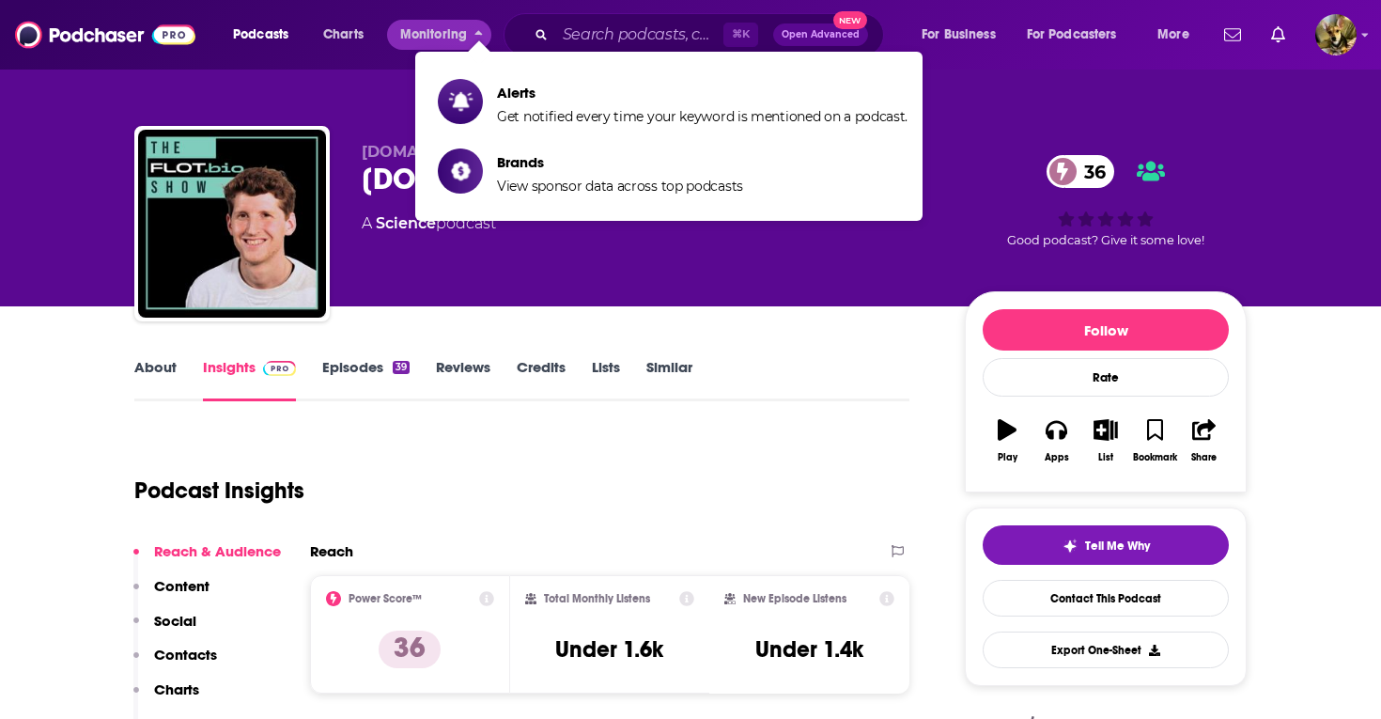 The width and height of the screenshot is (1381, 719). What do you see at coordinates (795, 599) in the screenshot?
I see `h2: New Episode Listens` at bounding box center [795, 599].